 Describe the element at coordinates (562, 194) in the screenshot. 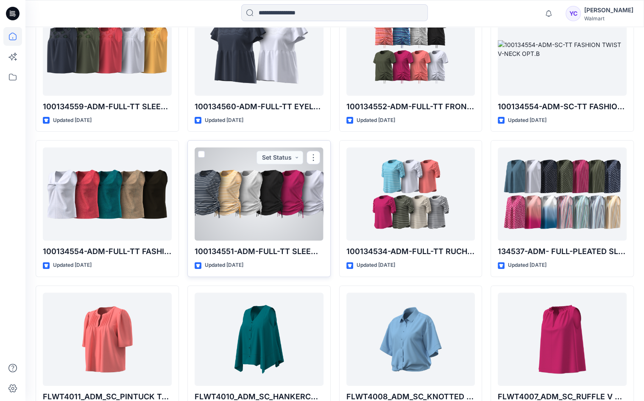

I see `a: 134537-ADM- FULL-PLEATED SLEEVELESS TOP` at that location.